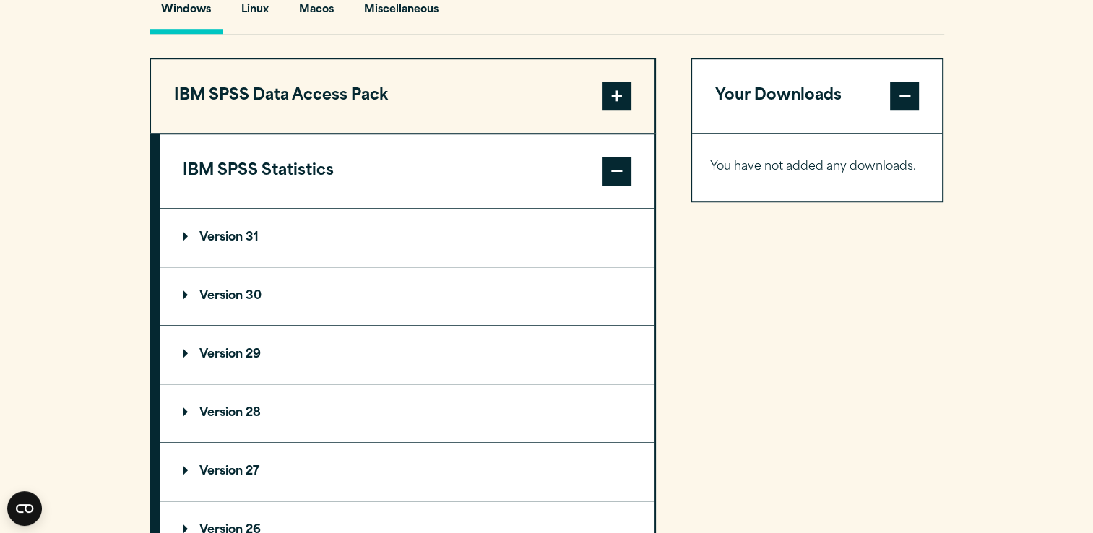  Describe the element at coordinates (402, 96) in the screenshot. I see `button: IBM SPSS Data Access Pack` at that location.